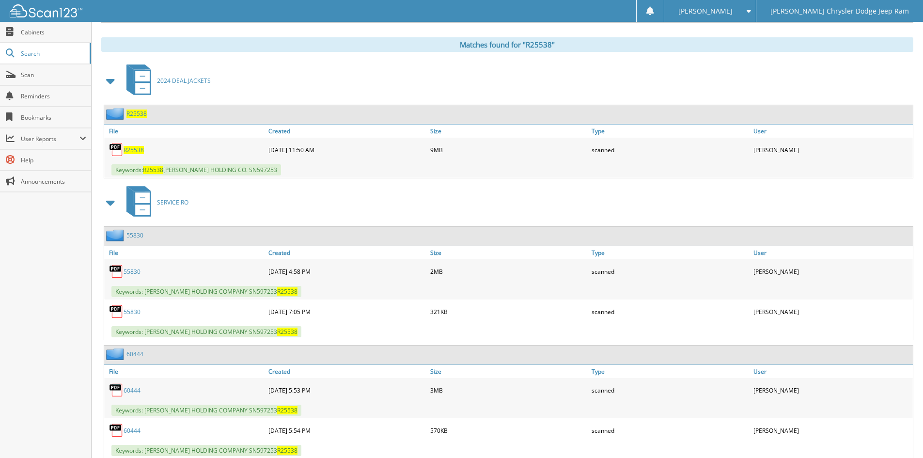 The width and height of the screenshot is (923, 458). What do you see at coordinates (172, 202) in the screenshot?
I see `span: SERVICE RO` at bounding box center [172, 202].